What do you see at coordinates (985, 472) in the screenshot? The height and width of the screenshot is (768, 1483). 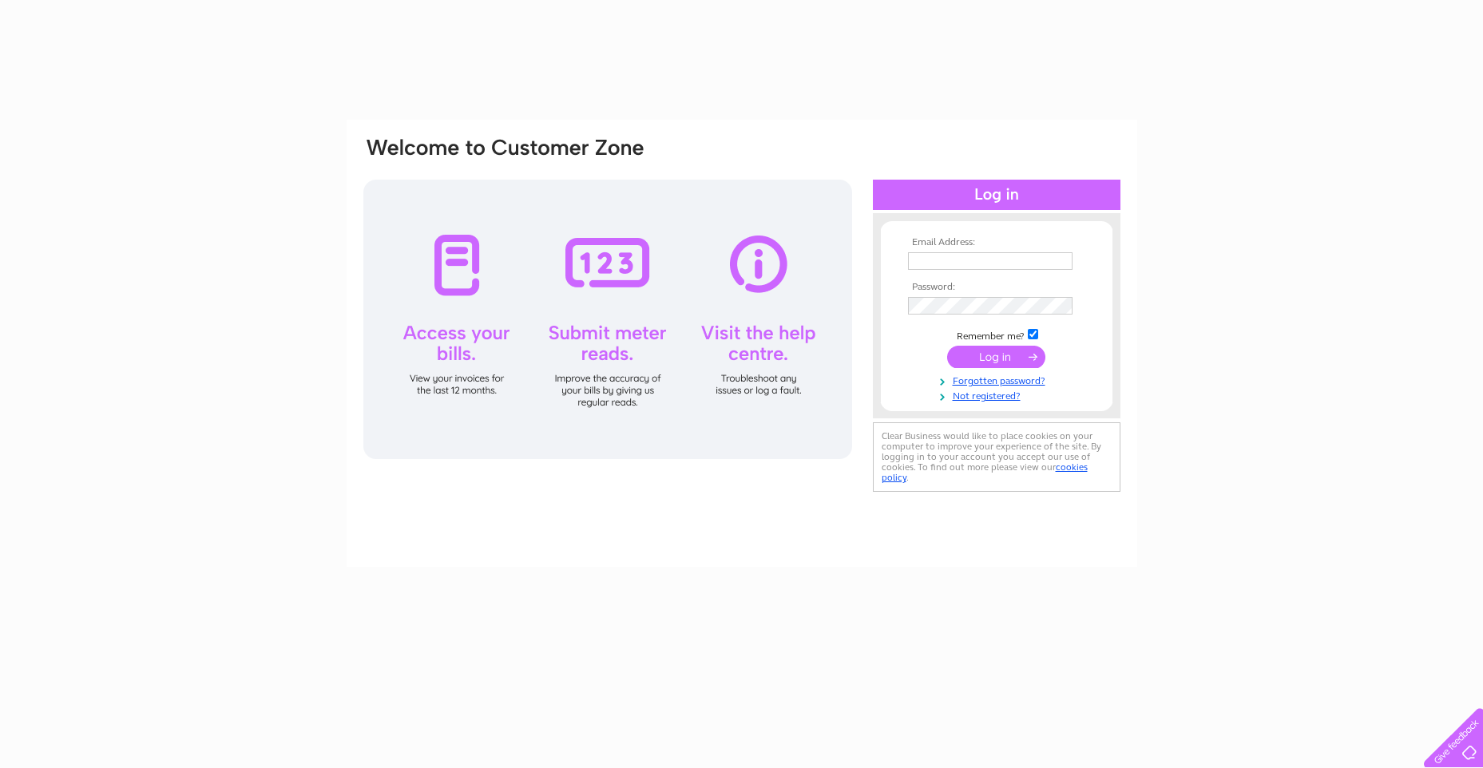 I see `a: cookies policy` at bounding box center [985, 472].